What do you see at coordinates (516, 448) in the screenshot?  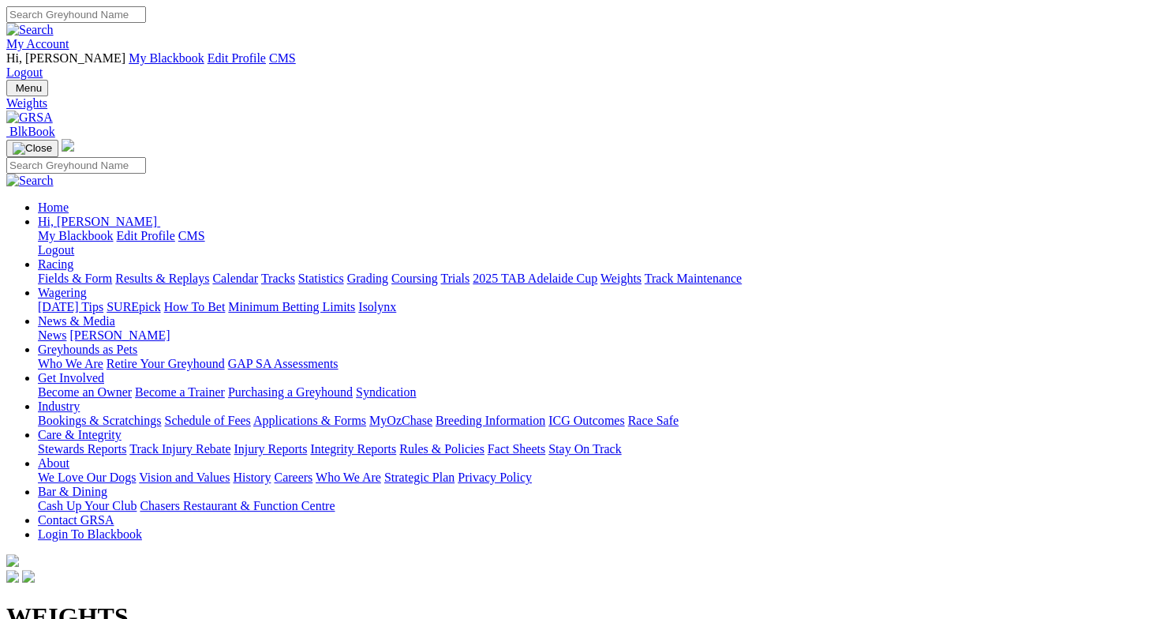 I see `a: Fact Sheets` at bounding box center [516, 448].